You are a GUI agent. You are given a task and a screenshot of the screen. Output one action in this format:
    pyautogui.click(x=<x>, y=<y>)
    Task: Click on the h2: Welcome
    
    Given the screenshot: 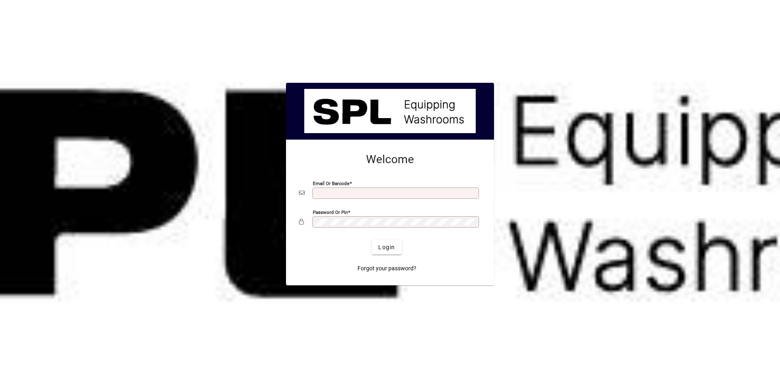 What is the action you would take?
    pyautogui.click(x=390, y=160)
    